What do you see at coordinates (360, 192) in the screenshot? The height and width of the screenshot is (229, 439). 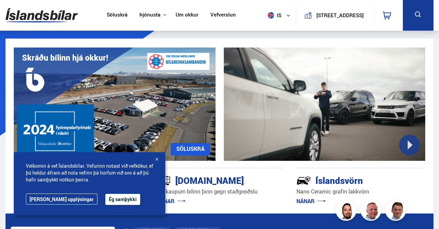 I see `p: Nano Ceramic grafín lakkvörn` at bounding box center [360, 192].